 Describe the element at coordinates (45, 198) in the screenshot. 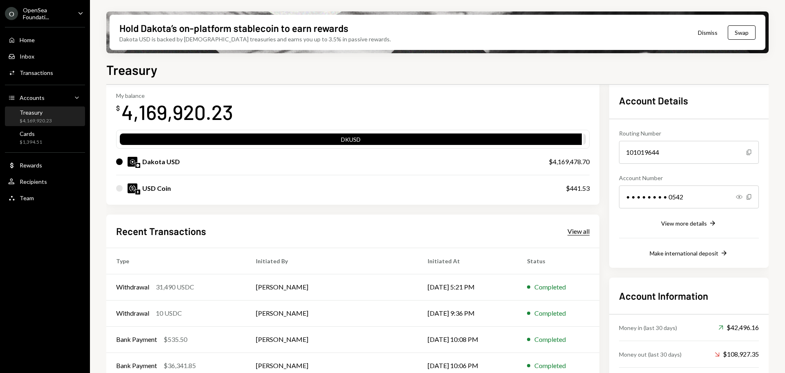

I see `a: Team` at that location.